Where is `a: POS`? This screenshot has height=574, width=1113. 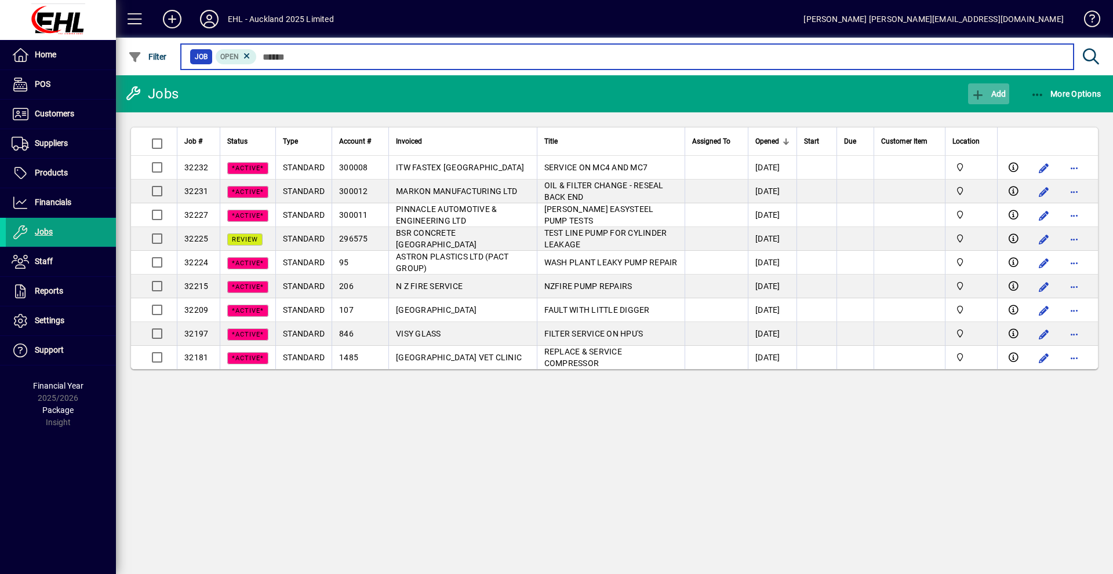
a: POS is located at coordinates (61, 85).